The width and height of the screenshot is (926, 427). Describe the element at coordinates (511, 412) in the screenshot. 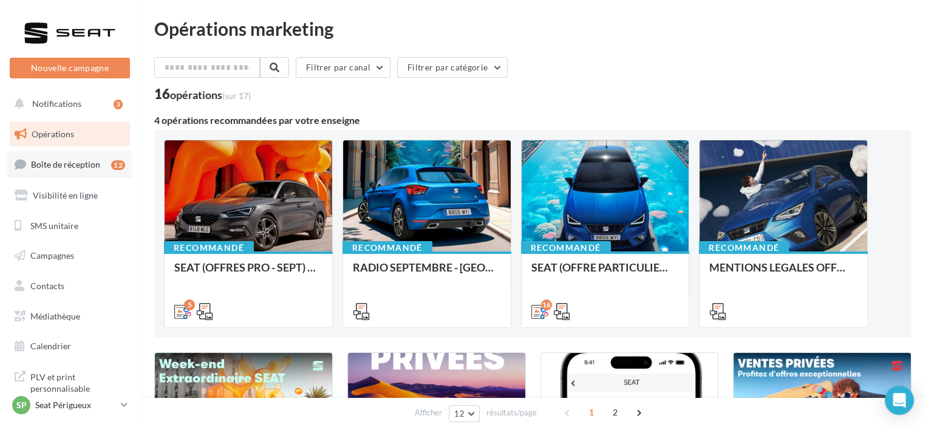

I see `span: résultats/page` at that location.